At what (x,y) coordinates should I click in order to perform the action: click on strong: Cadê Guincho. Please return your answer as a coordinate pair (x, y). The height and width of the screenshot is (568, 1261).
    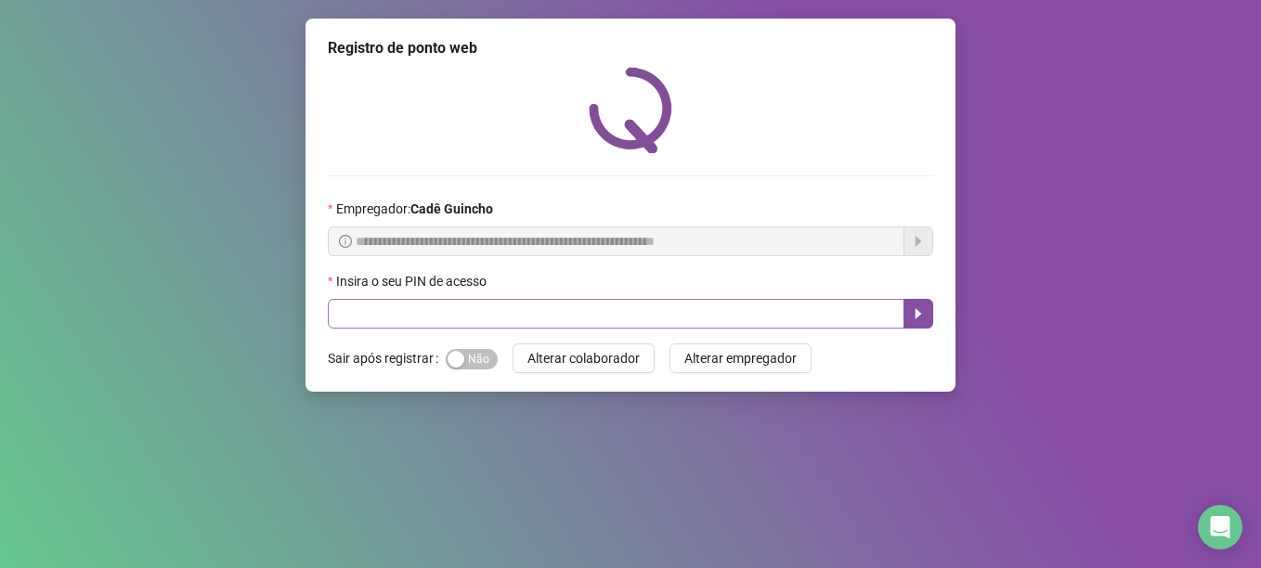
    Looking at the image, I should click on (451, 209).